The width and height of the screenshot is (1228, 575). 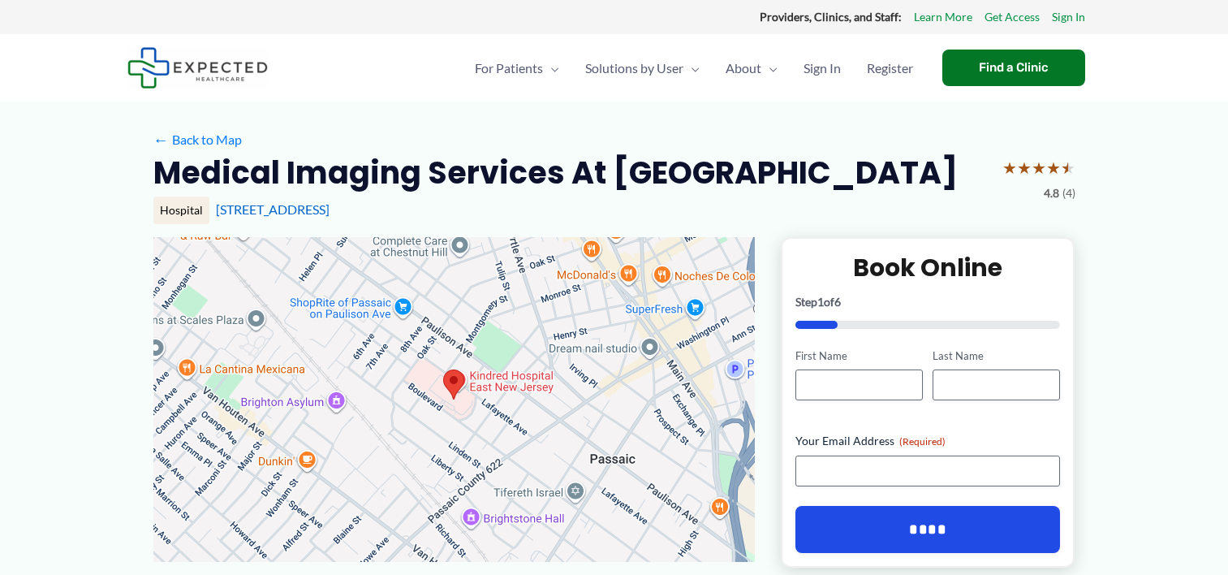 I want to click on div: Find a Clinic, so click(x=1014, y=67).